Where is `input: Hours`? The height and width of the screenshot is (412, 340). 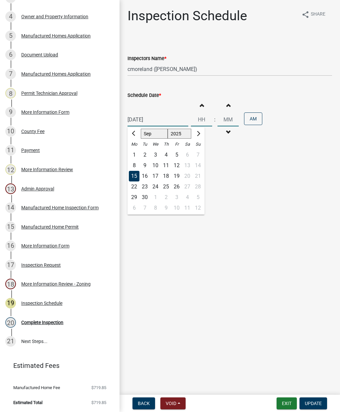 input: Hours is located at coordinates (201, 119).